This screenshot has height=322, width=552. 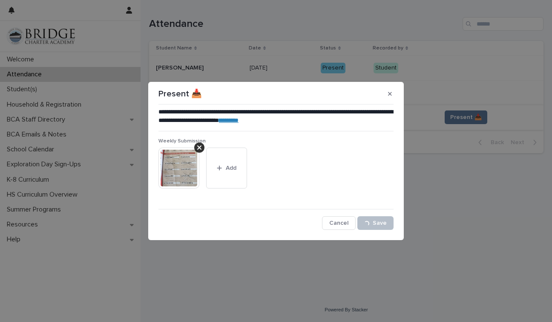 What do you see at coordinates (380, 223) in the screenshot?
I see `span: Save` at bounding box center [380, 223].